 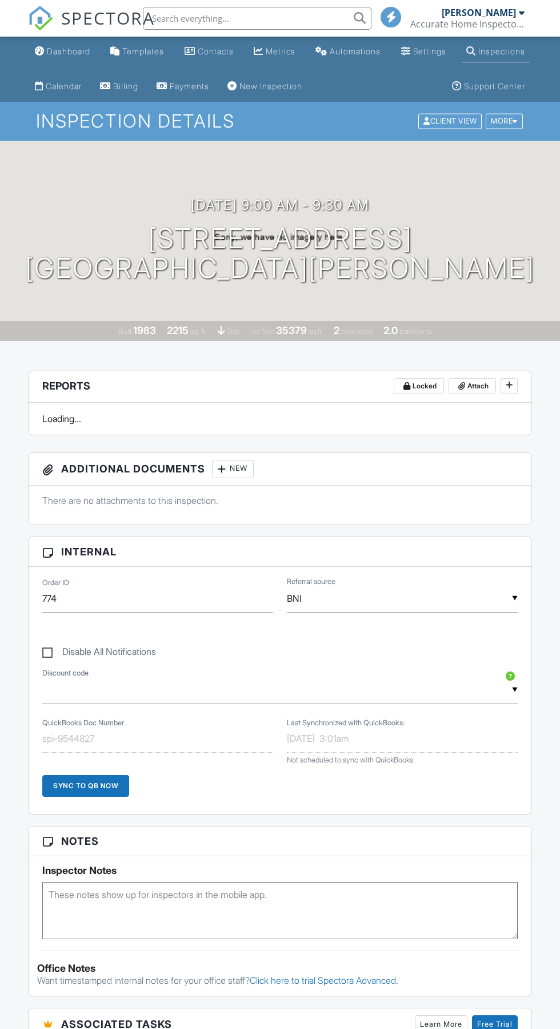 What do you see at coordinates (41, 18) in the screenshot?
I see `img: The Best Home Inspection Software - Spectora` at bounding box center [41, 18].